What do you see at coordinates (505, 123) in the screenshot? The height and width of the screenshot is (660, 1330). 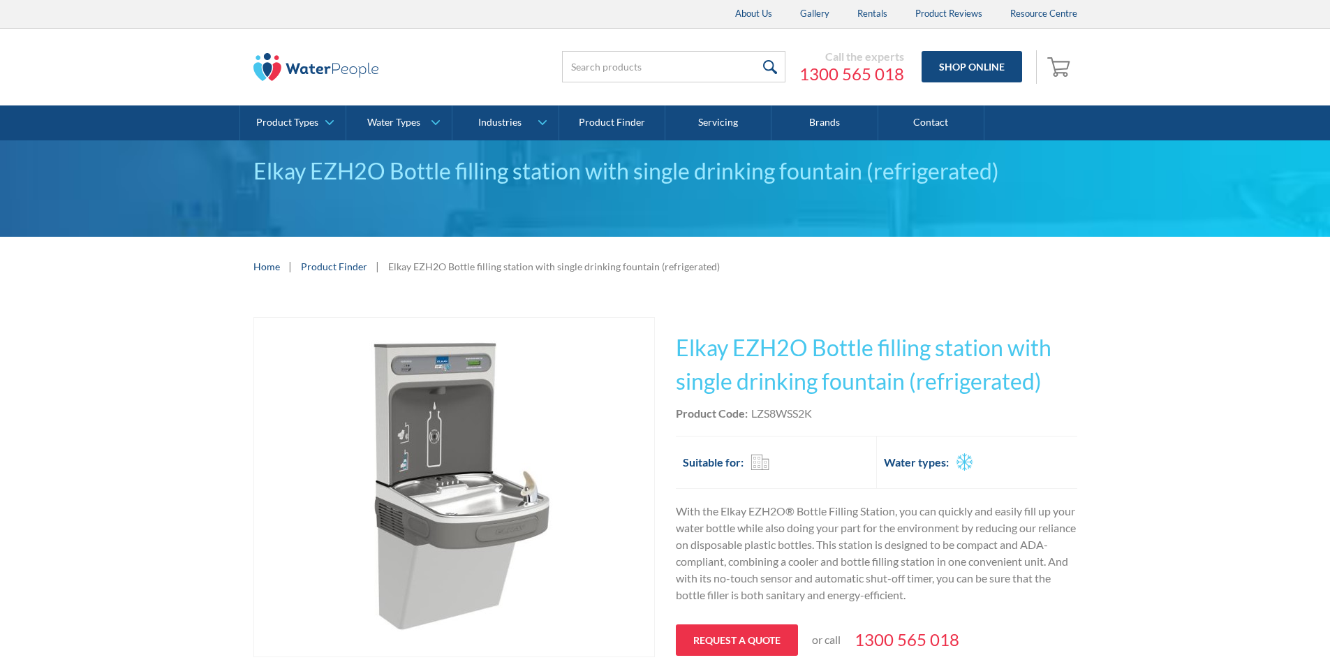 I see `a: Industries` at bounding box center [505, 123].